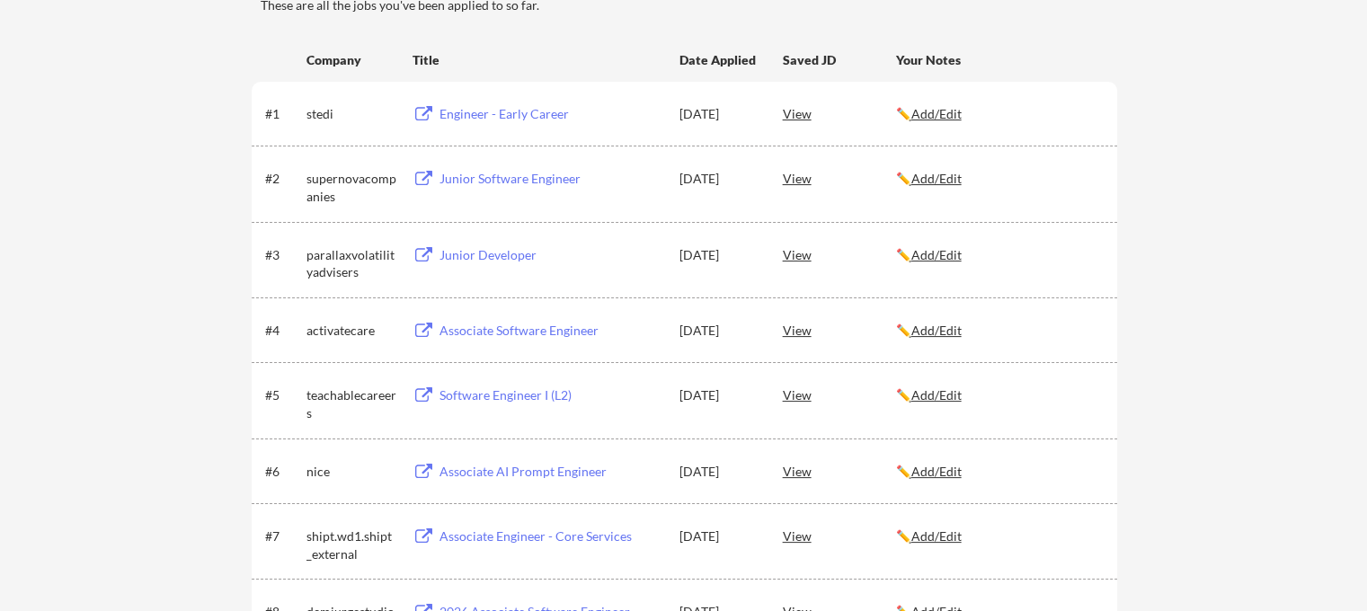 The height and width of the screenshot is (611, 1367). What do you see at coordinates (282, 255) in the screenshot?
I see `div: #3` at bounding box center [282, 255].